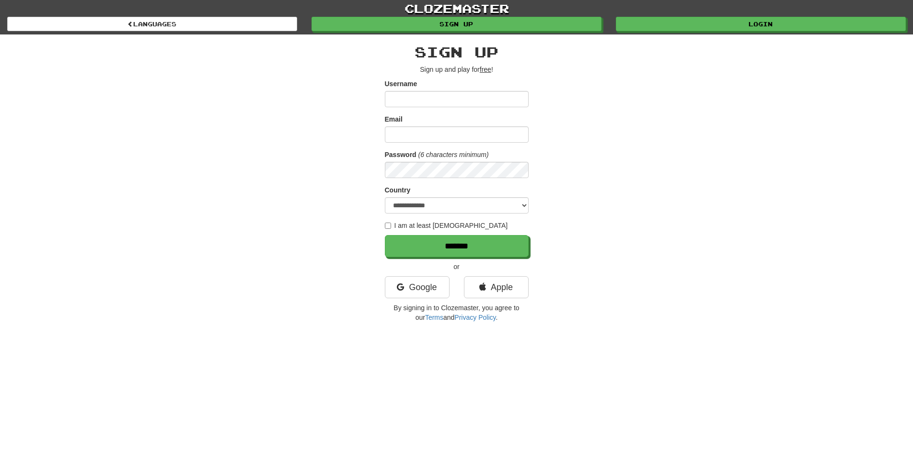  What do you see at coordinates (434, 318) in the screenshot?
I see `a: Terms` at bounding box center [434, 318].